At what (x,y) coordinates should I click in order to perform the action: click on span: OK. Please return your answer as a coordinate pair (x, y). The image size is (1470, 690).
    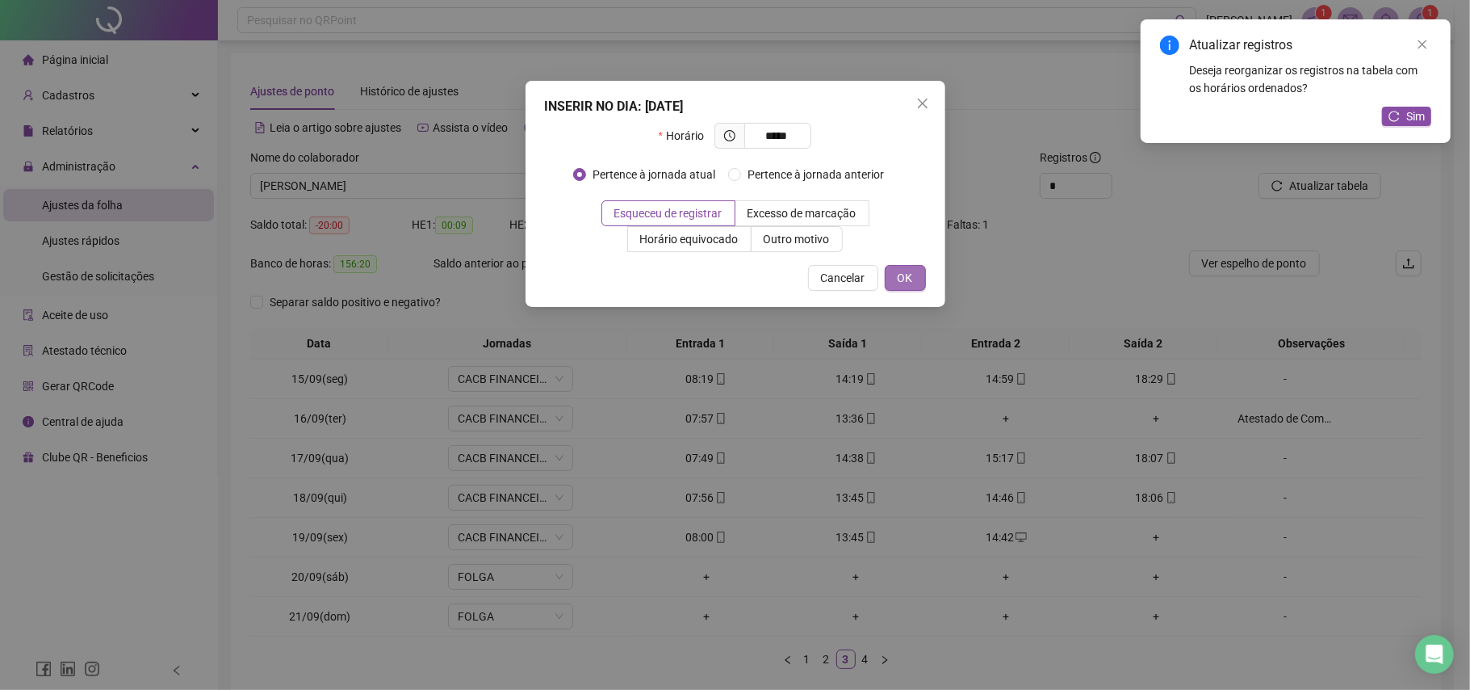
    Looking at the image, I should click on (905, 278).